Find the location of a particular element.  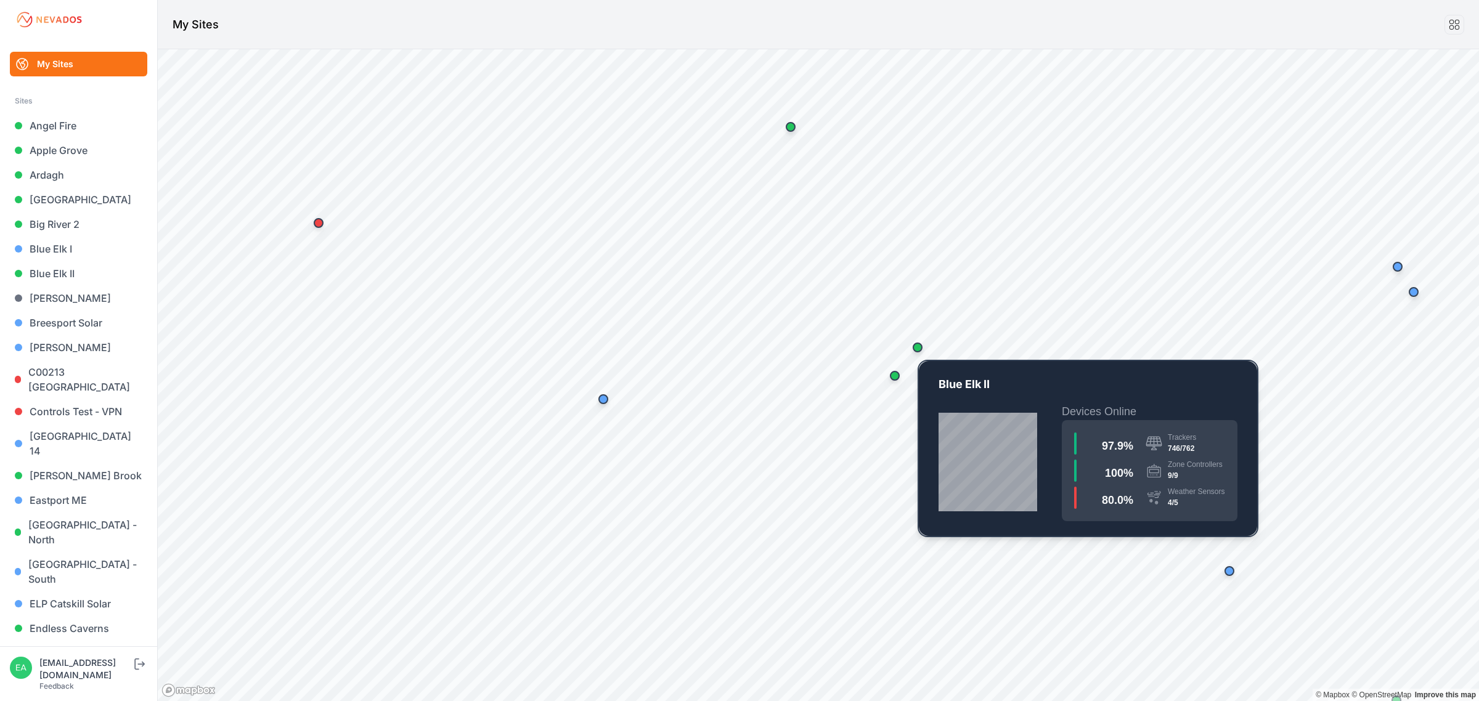

span: 80.0 % is located at coordinates (1117, 500).